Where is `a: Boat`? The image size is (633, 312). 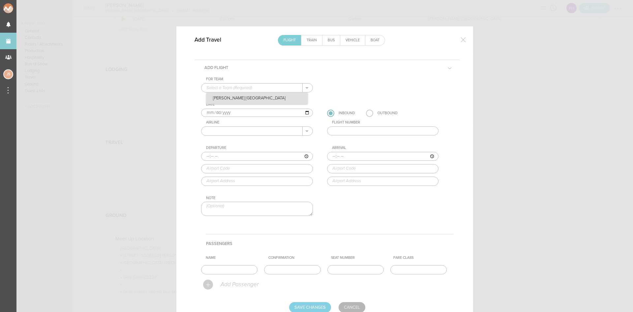 a: Boat is located at coordinates (375, 40).